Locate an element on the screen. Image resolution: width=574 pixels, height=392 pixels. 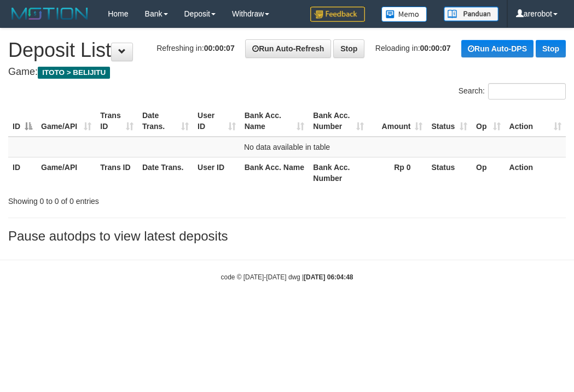
th: Bank Acc. Number: activate to sort column ascending is located at coordinates (338, 121).